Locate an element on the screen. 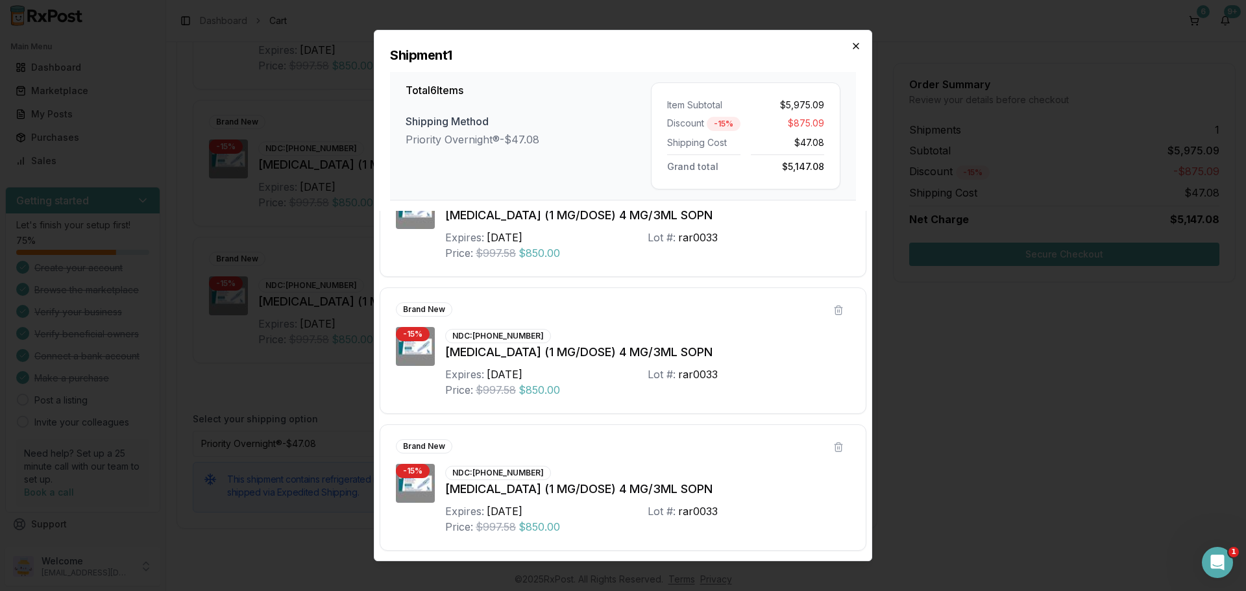 The height and width of the screenshot is (591, 1246). div: Item Subtotal is located at coordinates (704, 105).